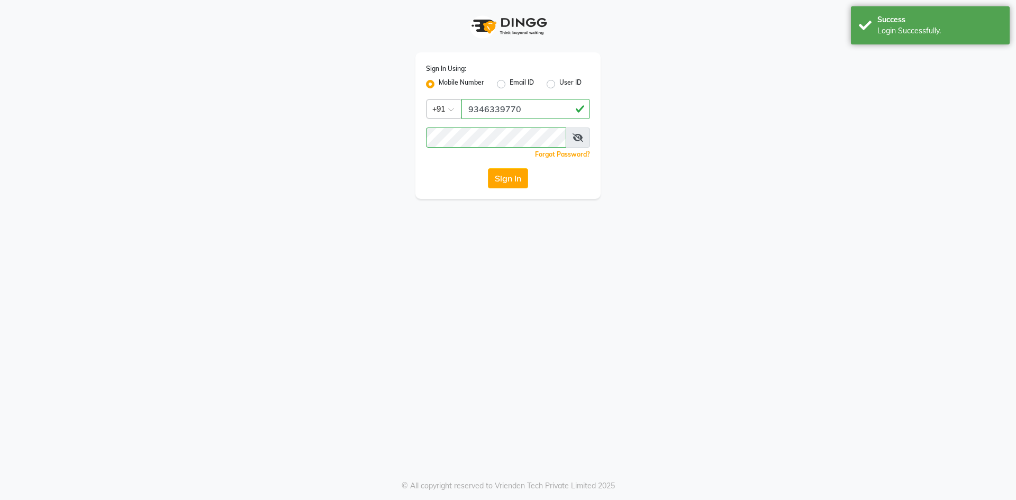 The width and height of the screenshot is (1016, 500). I want to click on button: Sign In, so click(508, 178).